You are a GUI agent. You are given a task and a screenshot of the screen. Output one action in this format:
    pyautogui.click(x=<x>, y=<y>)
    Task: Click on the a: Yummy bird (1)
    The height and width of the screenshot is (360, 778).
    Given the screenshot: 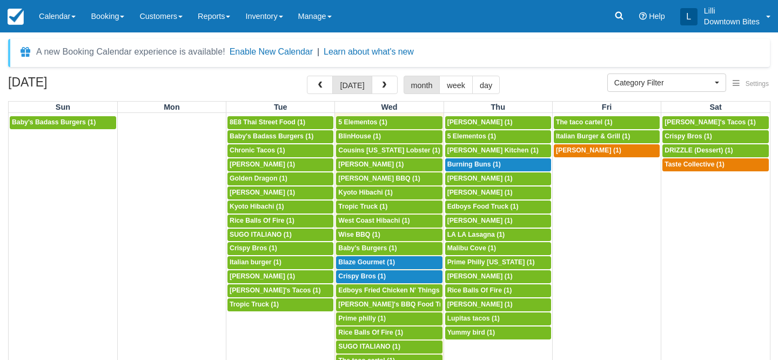 What is the action you would take?
    pyautogui.click(x=498, y=333)
    